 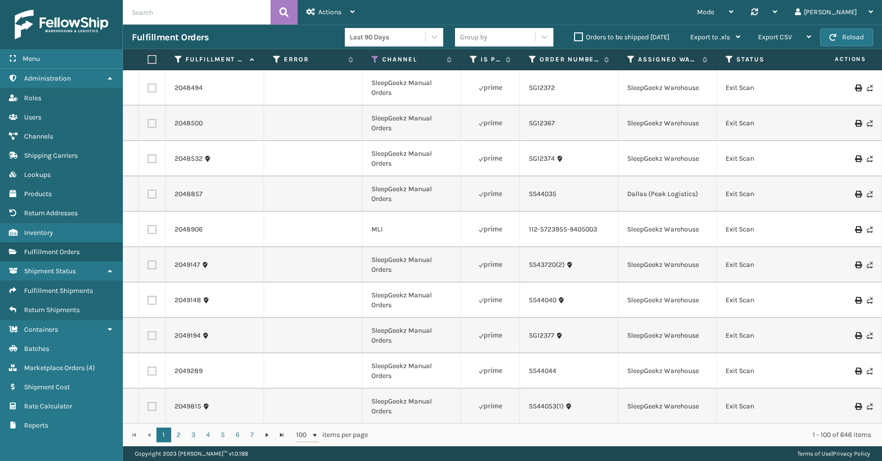 I want to click on a: 4, so click(x=208, y=435).